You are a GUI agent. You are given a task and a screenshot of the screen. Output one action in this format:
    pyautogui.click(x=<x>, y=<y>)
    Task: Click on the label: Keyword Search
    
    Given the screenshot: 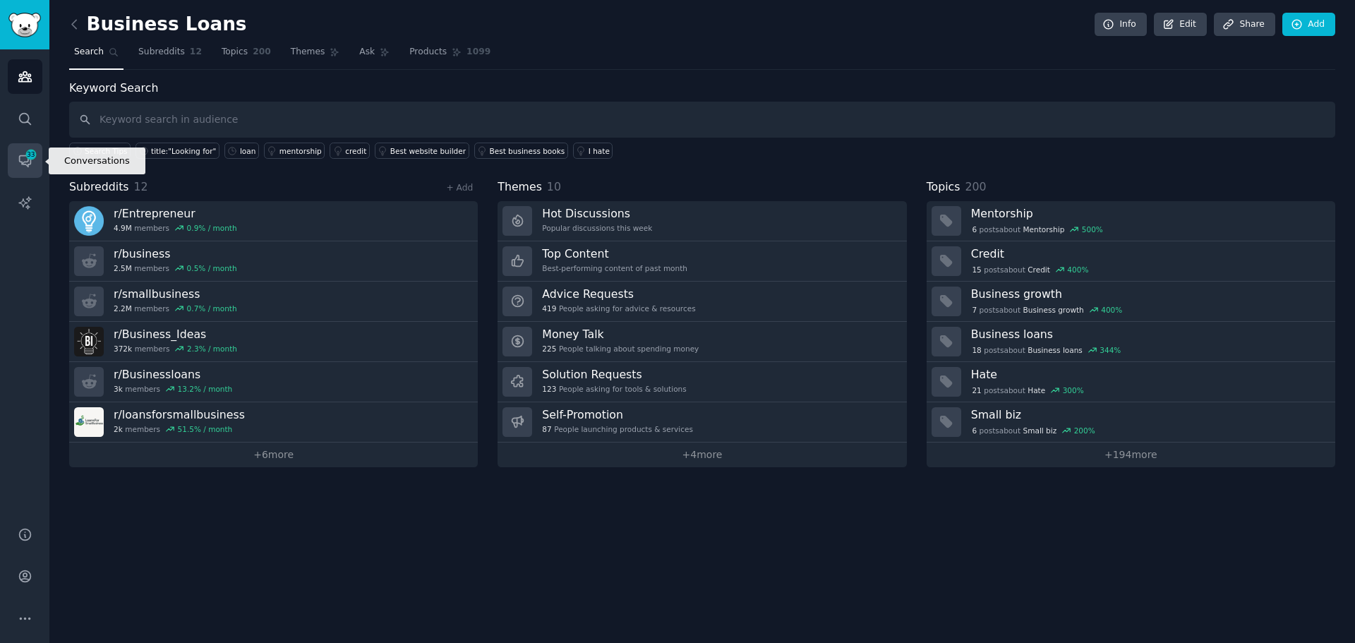 What is the action you would take?
    pyautogui.click(x=114, y=88)
    